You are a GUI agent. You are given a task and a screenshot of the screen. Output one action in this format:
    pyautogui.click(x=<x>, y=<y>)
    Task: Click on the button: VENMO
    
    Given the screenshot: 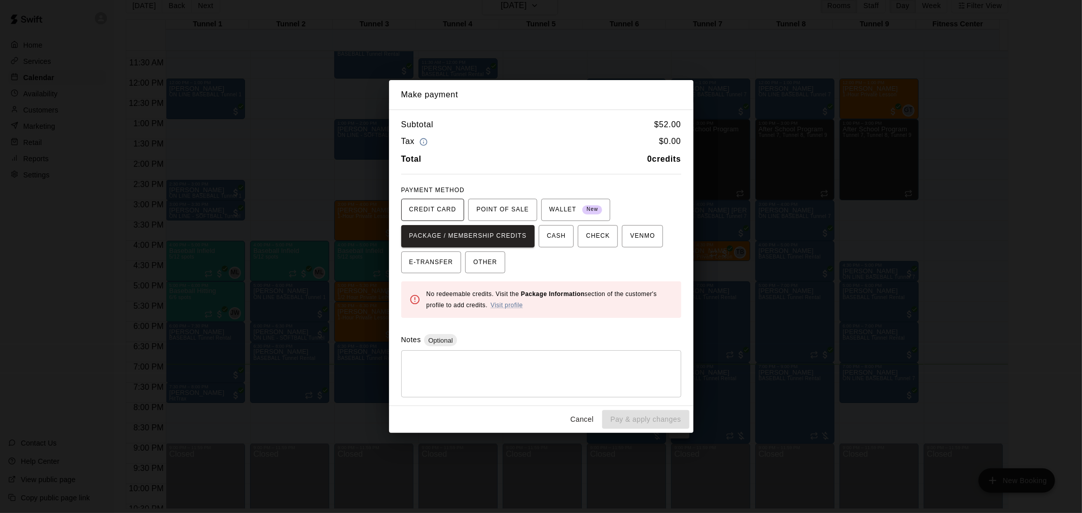 What is the action you would take?
    pyautogui.click(x=642, y=236)
    